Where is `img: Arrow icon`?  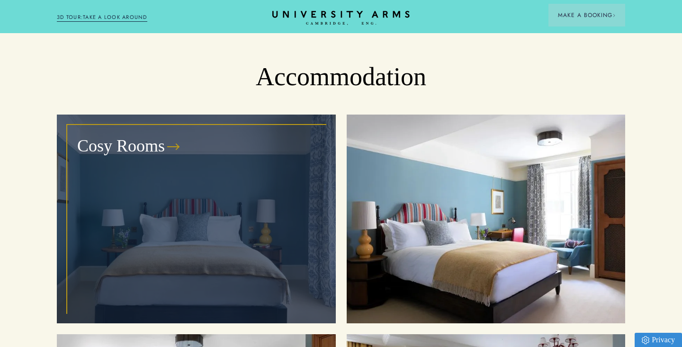 img: Arrow icon is located at coordinates (614, 15).